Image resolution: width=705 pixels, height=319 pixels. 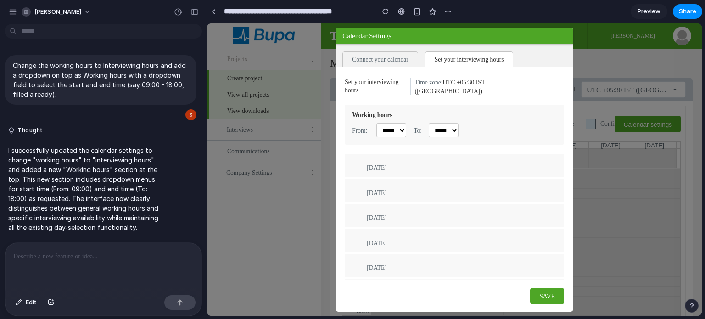 What do you see at coordinates (160, 12) in the screenshot?
I see `span: Calendar settings` at bounding box center [160, 12].